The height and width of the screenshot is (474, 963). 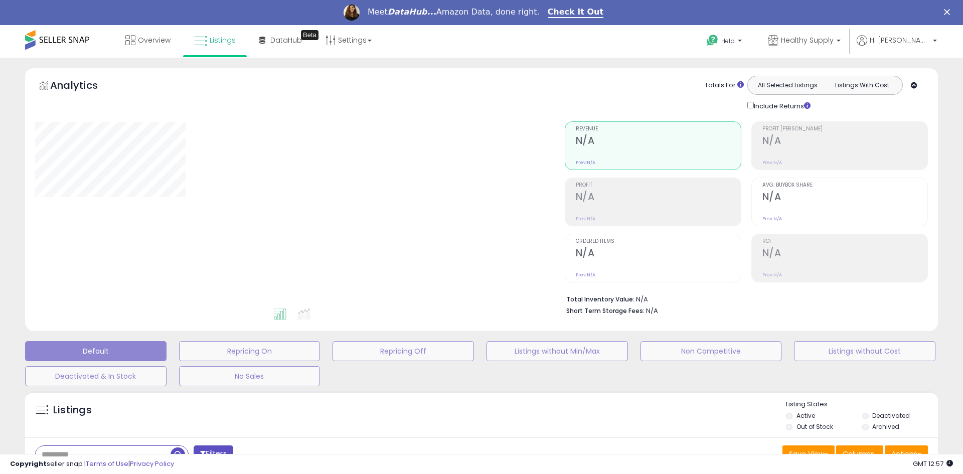 What do you see at coordinates (453, 12) in the screenshot?
I see `div: Meet Amazon Data, done right.` at bounding box center [453, 12].